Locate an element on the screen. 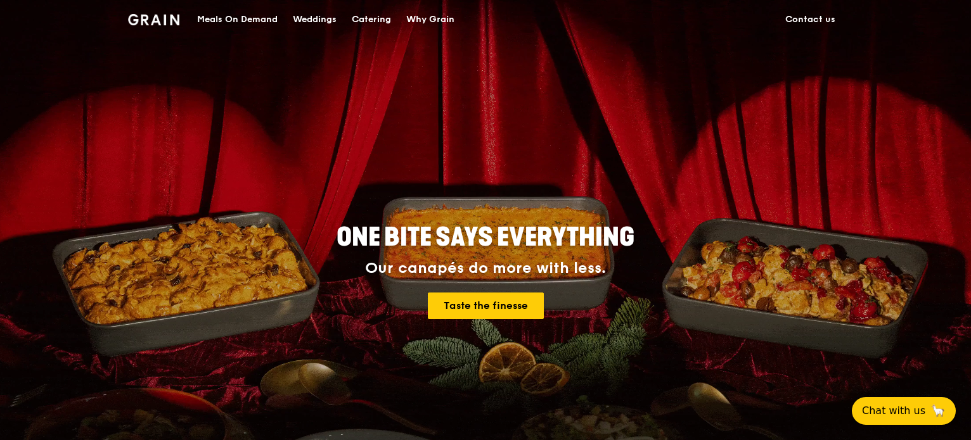 This screenshot has height=440, width=971. img: Grain is located at coordinates (153, 20).